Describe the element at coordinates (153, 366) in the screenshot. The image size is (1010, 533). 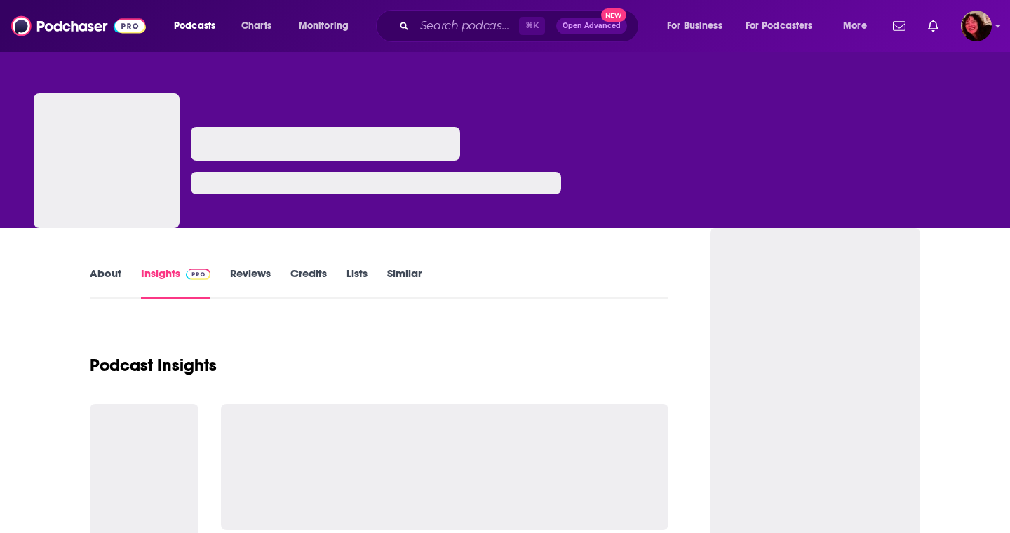
I see `h1: Podcast Insights` at that location.